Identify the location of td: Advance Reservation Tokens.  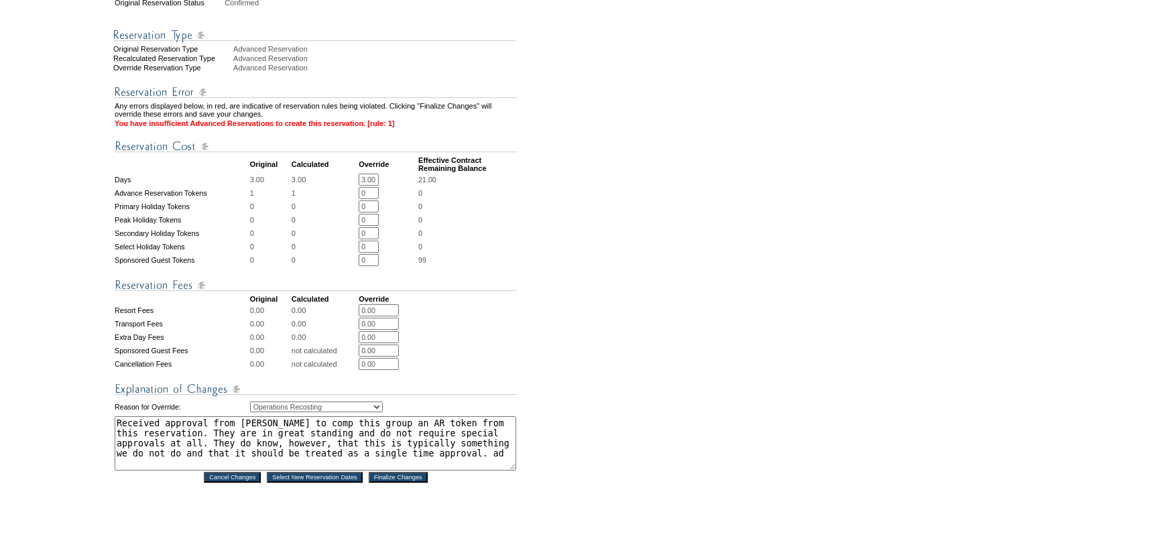
(182, 193).